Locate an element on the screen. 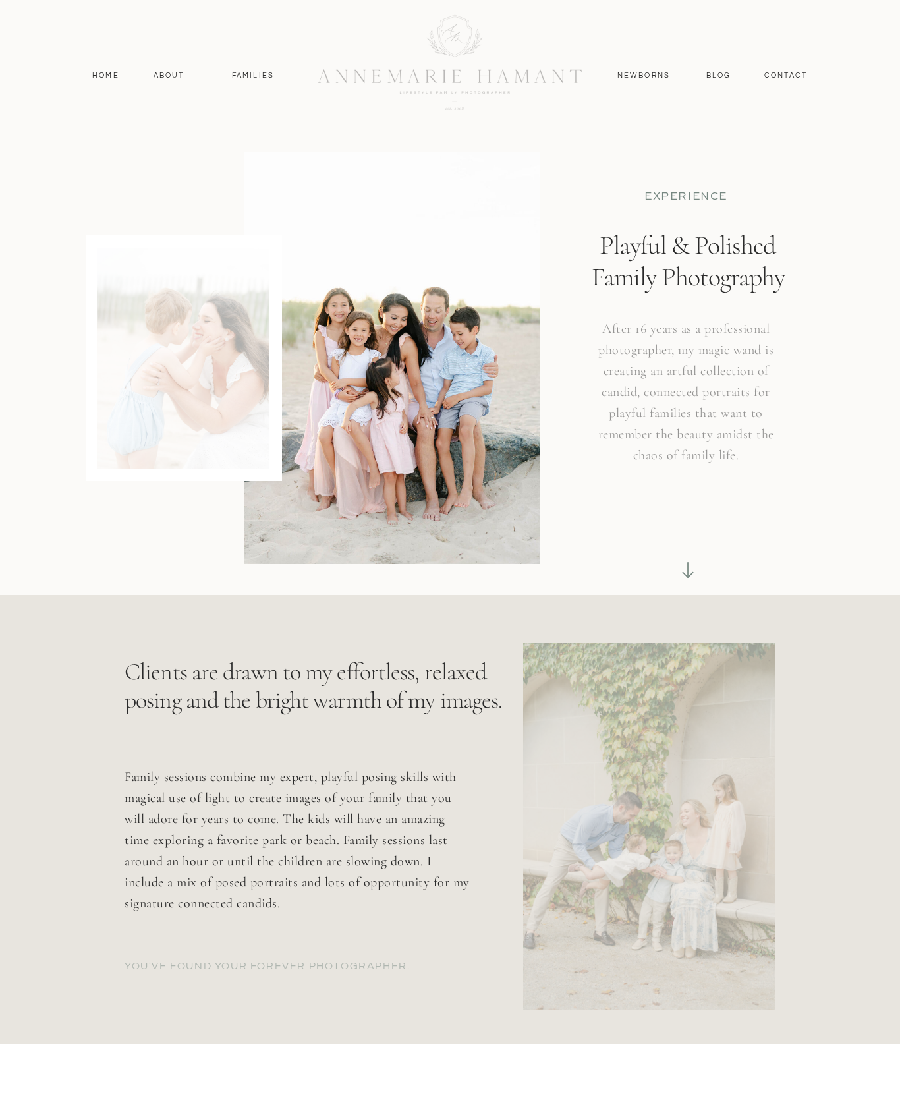  p: YOU'Ve found your forever photographer. is located at coordinates (298, 979).